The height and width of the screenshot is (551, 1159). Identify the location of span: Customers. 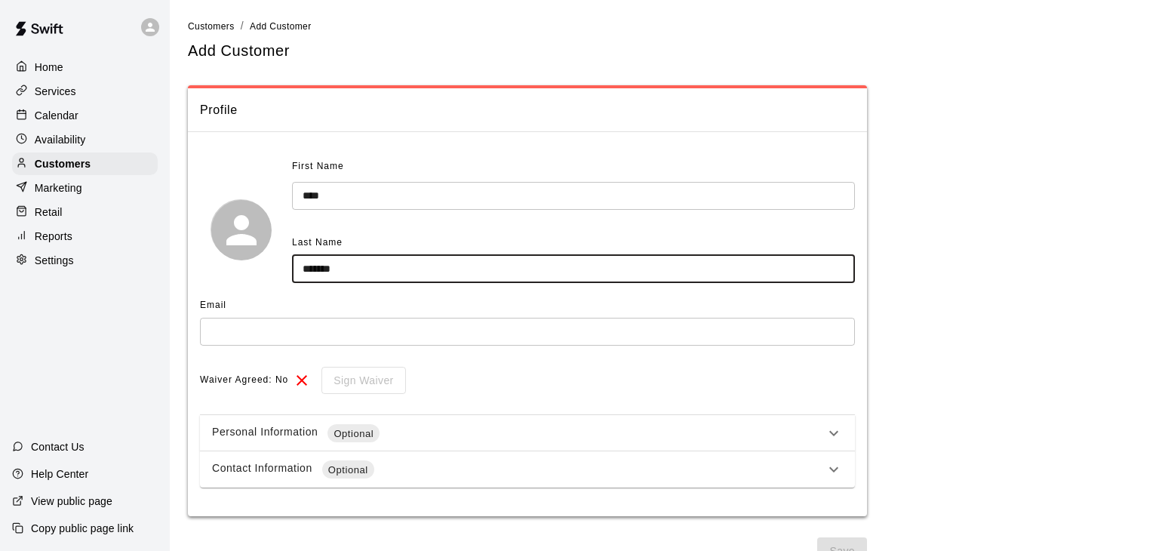
(211, 26).